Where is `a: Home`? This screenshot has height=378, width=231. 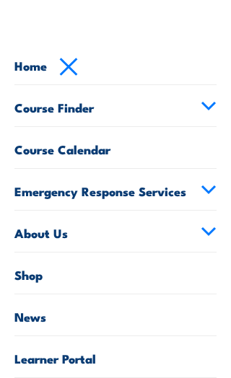
a: Home is located at coordinates (116, 64).